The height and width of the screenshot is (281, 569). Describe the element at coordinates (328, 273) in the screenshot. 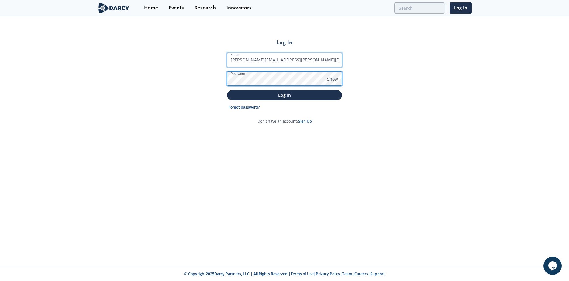

I see `a: Privacy Policy` at that location.